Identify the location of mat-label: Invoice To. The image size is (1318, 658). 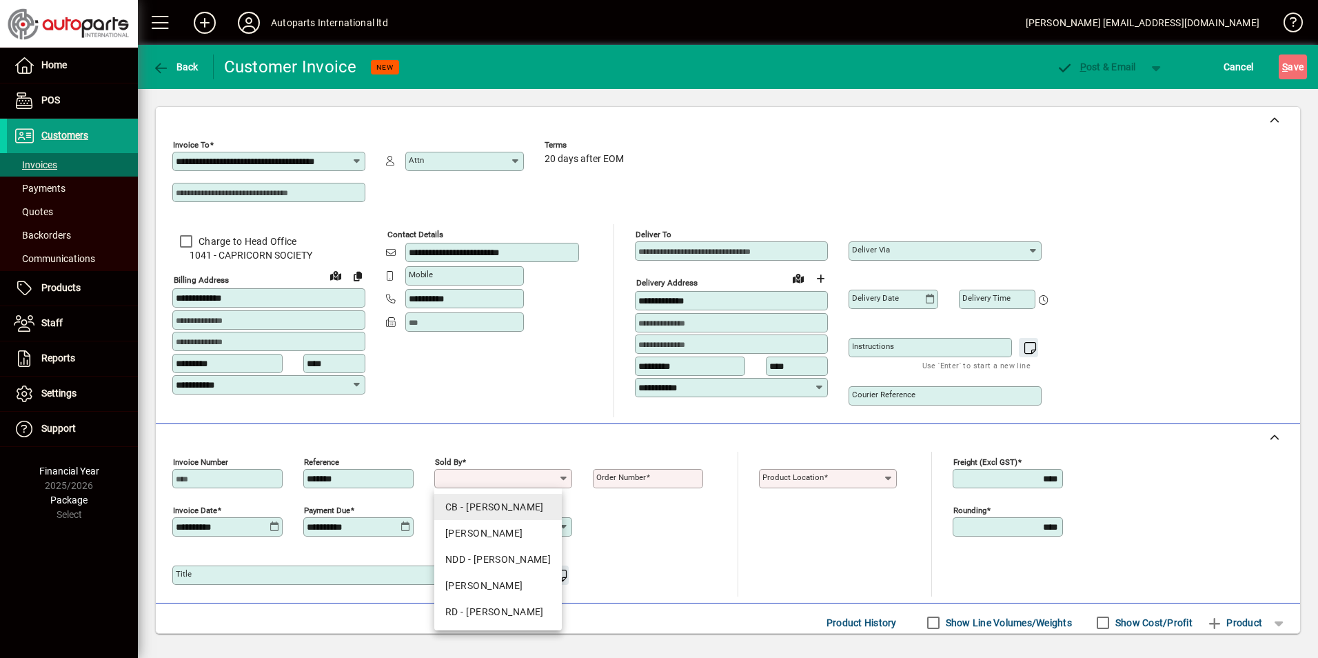
(191, 145).